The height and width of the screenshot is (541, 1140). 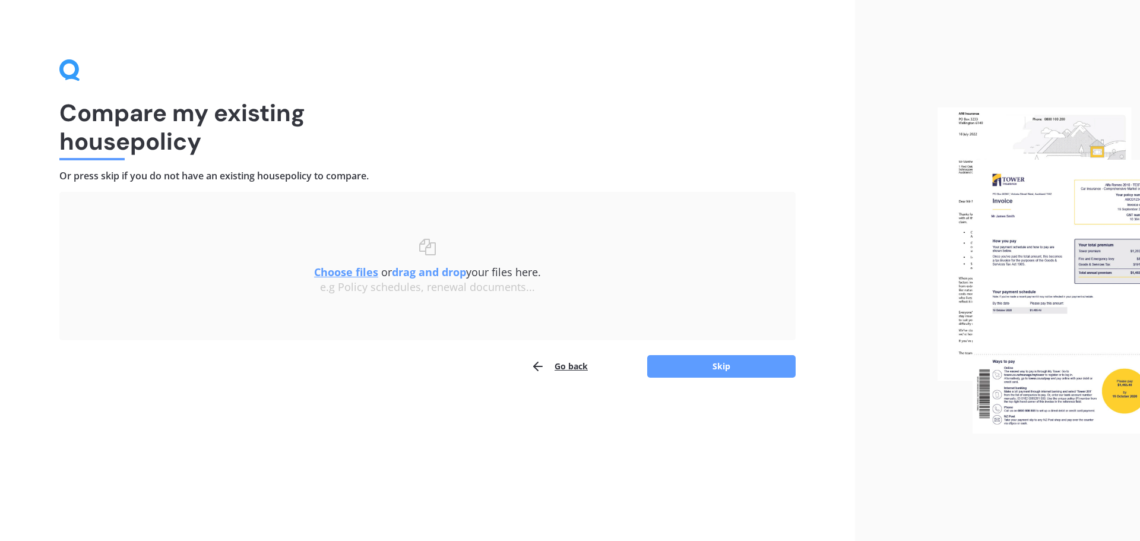 I want to click on span: or your files here., so click(x=427, y=272).